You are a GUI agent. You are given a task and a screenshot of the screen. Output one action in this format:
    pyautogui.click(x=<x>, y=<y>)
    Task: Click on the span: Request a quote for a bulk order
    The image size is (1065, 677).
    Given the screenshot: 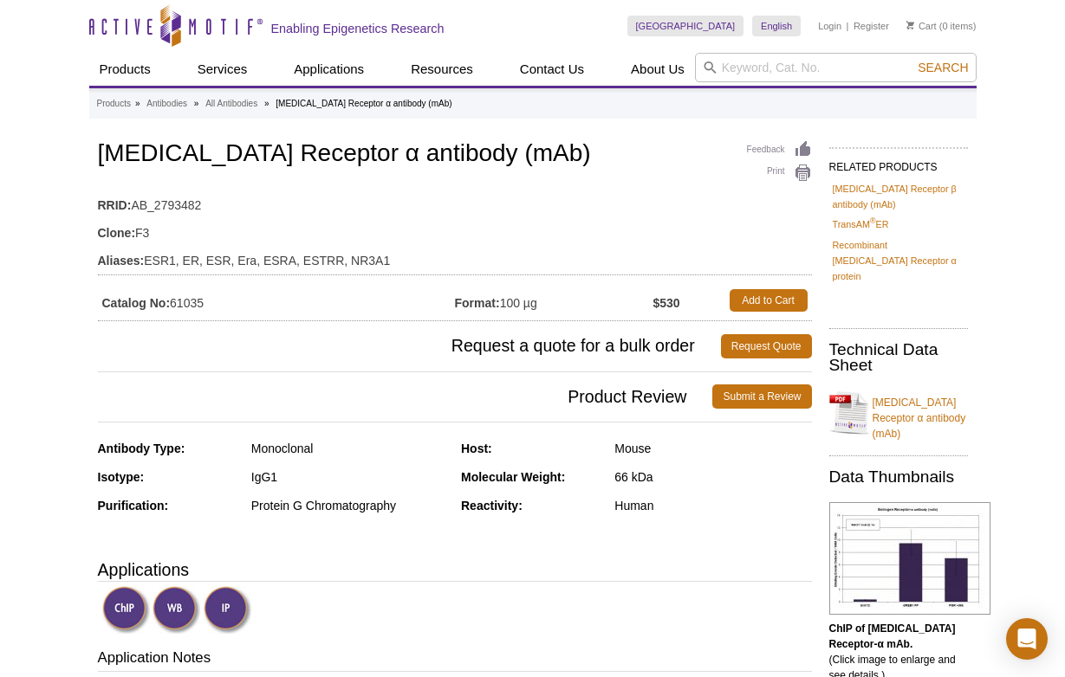 What is the action you would take?
    pyautogui.click(x=409, y=347)
    